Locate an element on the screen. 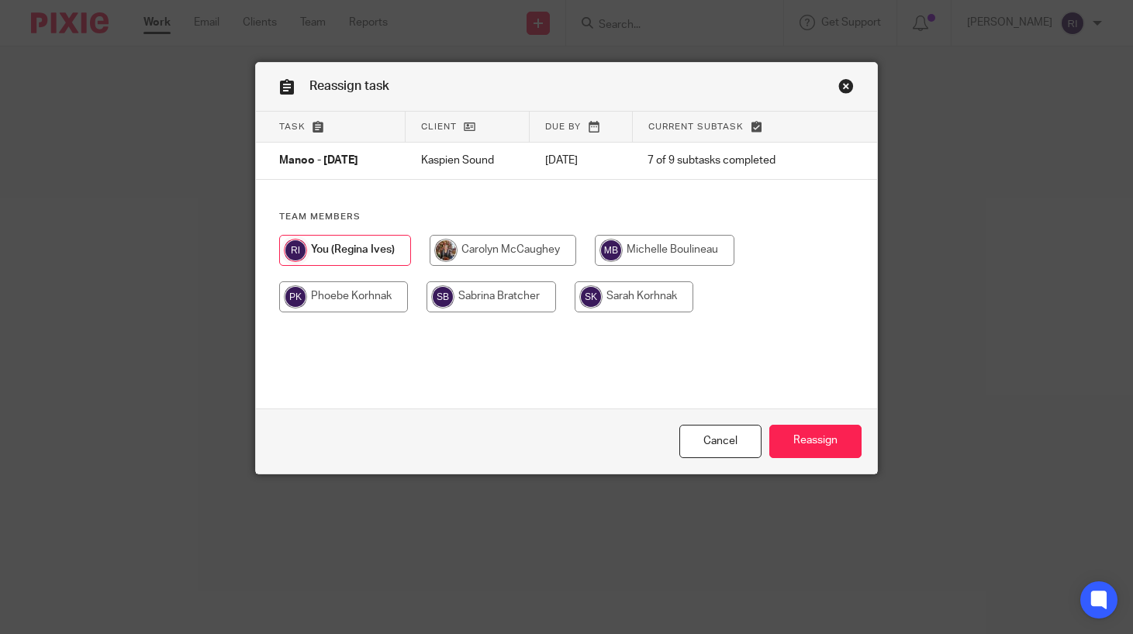  h4: Team members is located at coordinates (567, 217).